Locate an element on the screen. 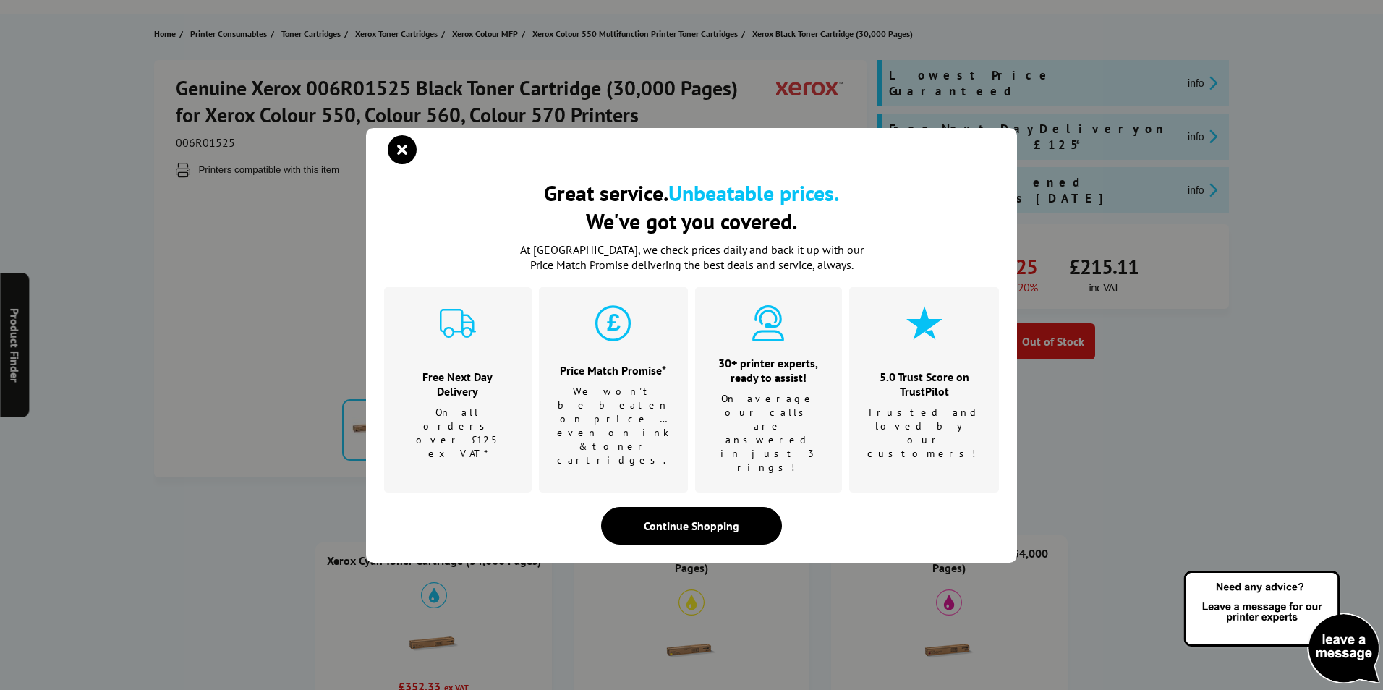  img: expert-cyan.svg is located at coordinates (768, 323).